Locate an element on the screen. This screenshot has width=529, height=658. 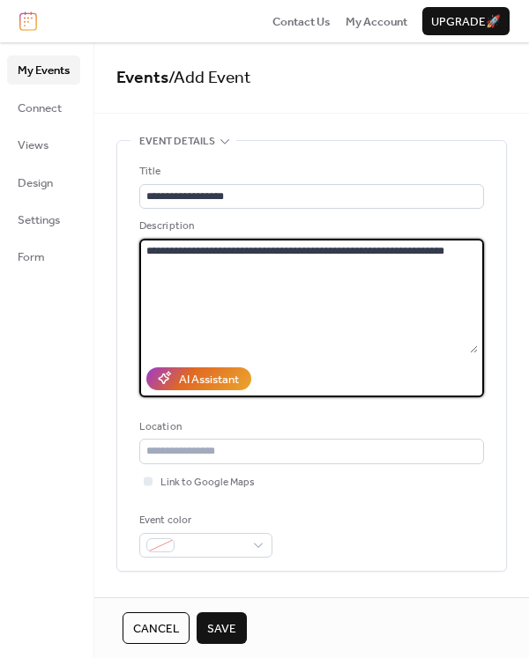
a: My Events is located at coordinates (43, 70).